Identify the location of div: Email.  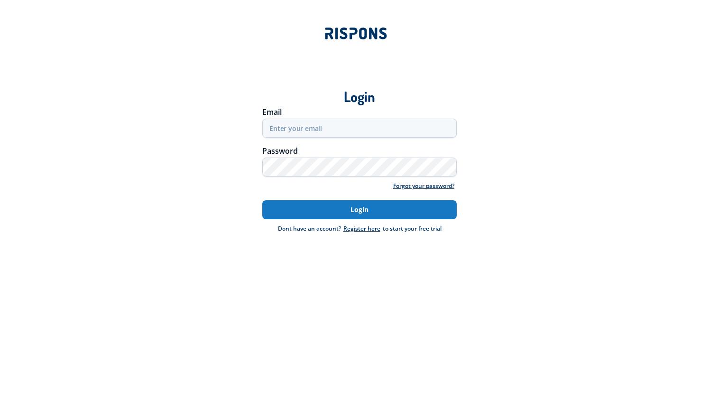
(359, 112).